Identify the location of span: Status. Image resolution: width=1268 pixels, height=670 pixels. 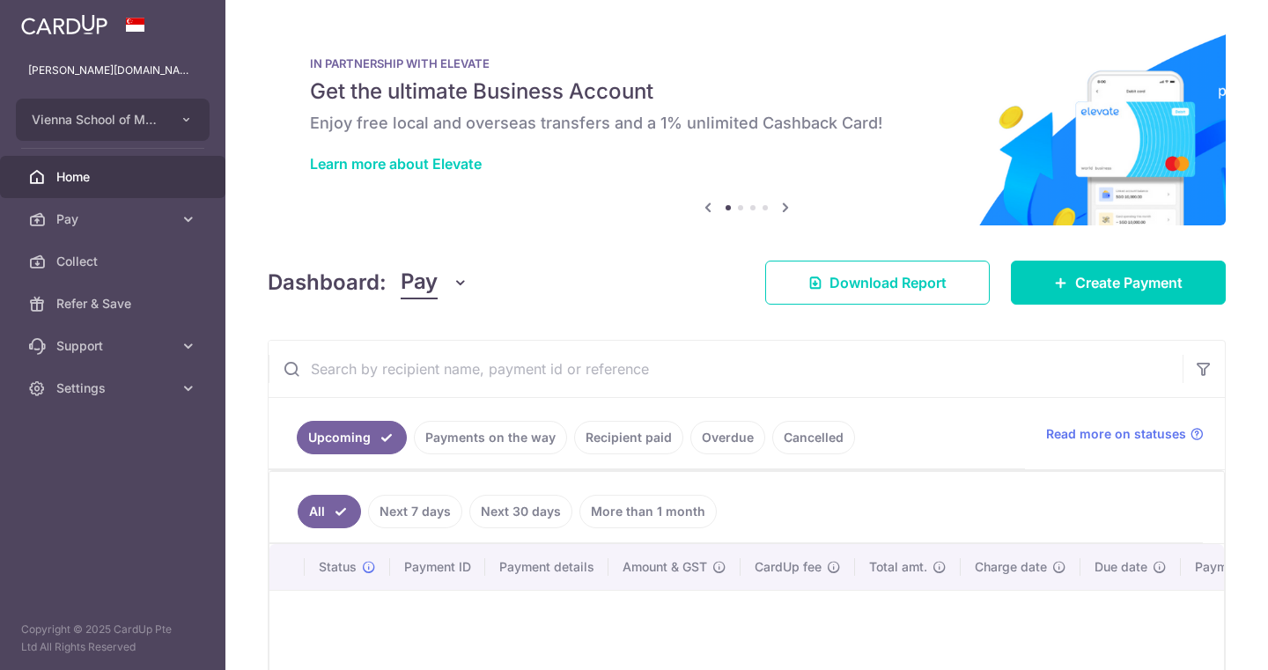
(337, 567).